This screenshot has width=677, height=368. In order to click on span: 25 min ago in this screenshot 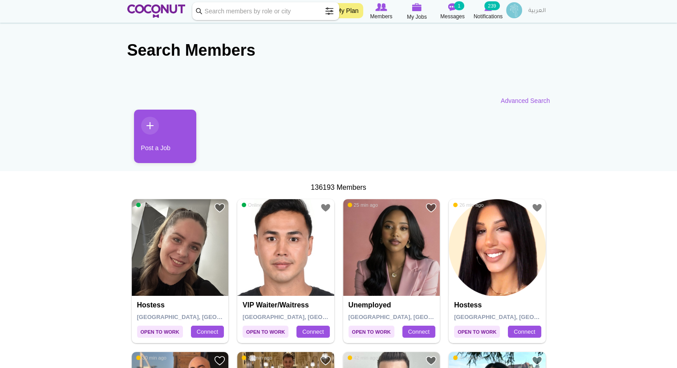, I will do `click(363, 205)`.